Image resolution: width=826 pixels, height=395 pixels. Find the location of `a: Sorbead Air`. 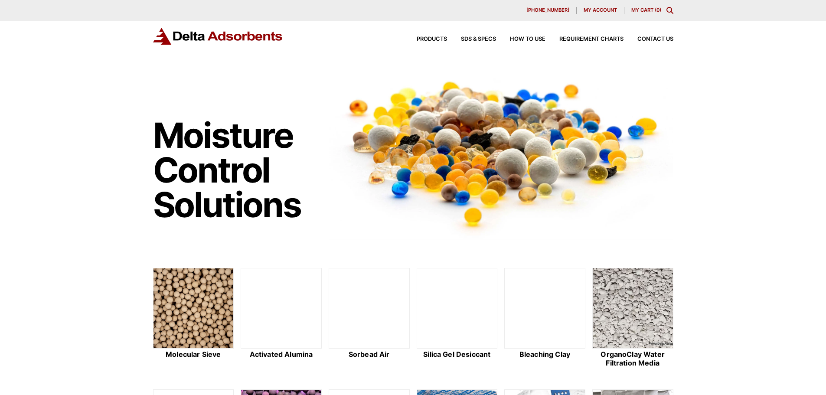

a: Sorbead Air is located at coordinates (369, 318).